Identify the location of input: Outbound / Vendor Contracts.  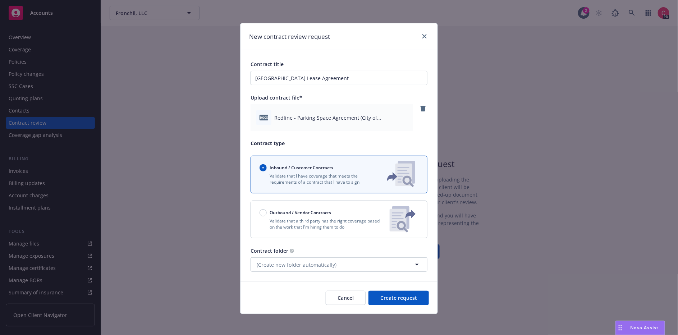
(263, 213).